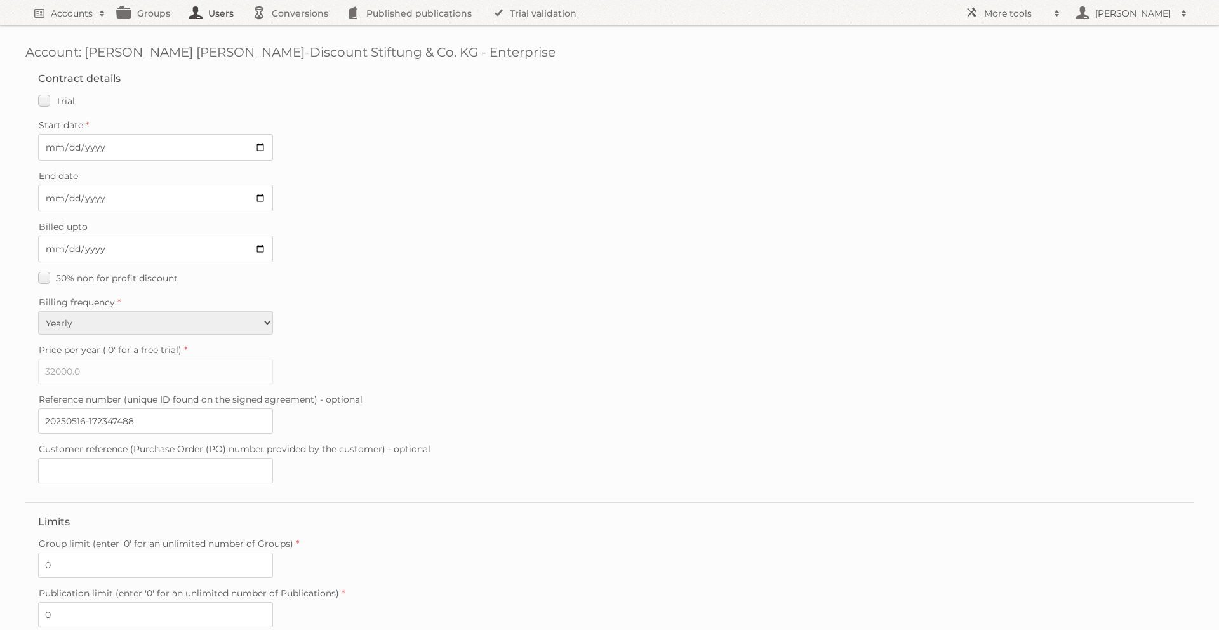  What do you see at coordinates (79, 78) in the screenshot?
I see `legend: Contract details` at bounding box center [79, 78].